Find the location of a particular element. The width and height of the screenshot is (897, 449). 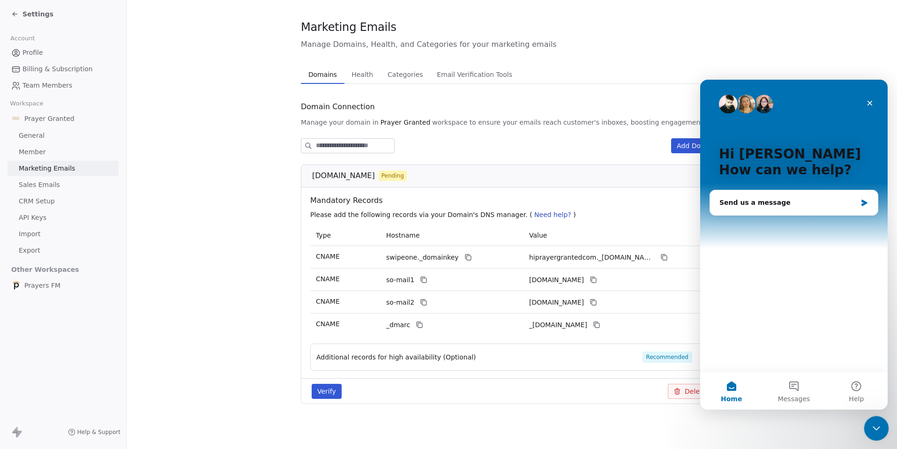

span: Manage Domains, Health, and Categories for your marketing emails is located at coordinates (512, 45).